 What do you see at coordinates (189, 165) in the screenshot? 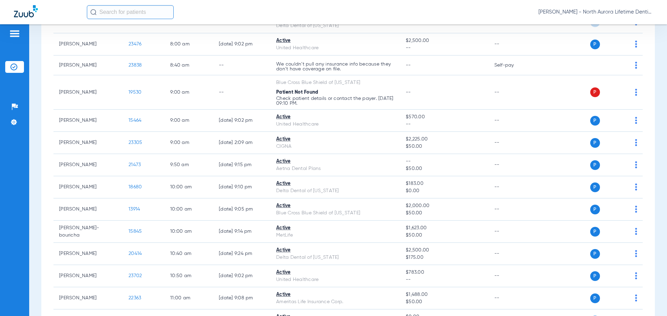
I see `td: 9:50 AM` at bounding box center [189, 165].